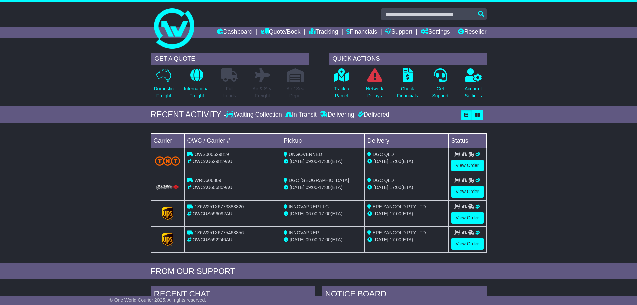  I want to click on img: TNT_Domestic.png, so click(168, 161).